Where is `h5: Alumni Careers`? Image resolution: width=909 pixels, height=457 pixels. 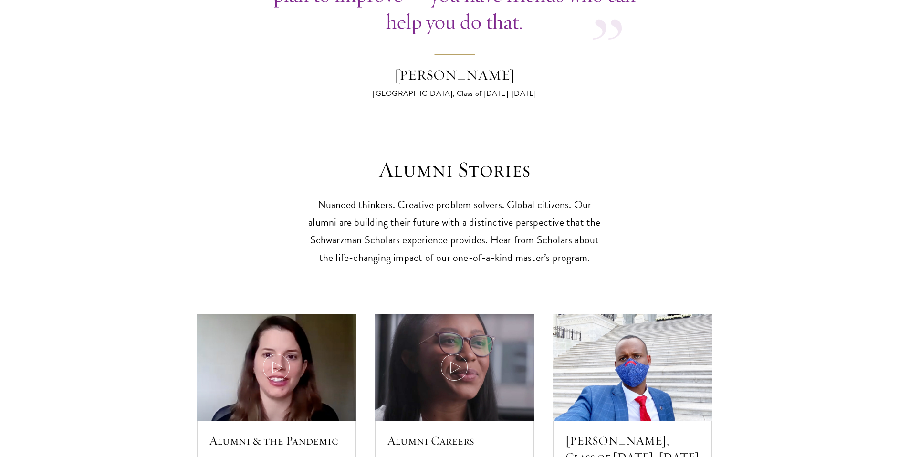 h5: Alumni Careers is located at coordinates (454, 441).